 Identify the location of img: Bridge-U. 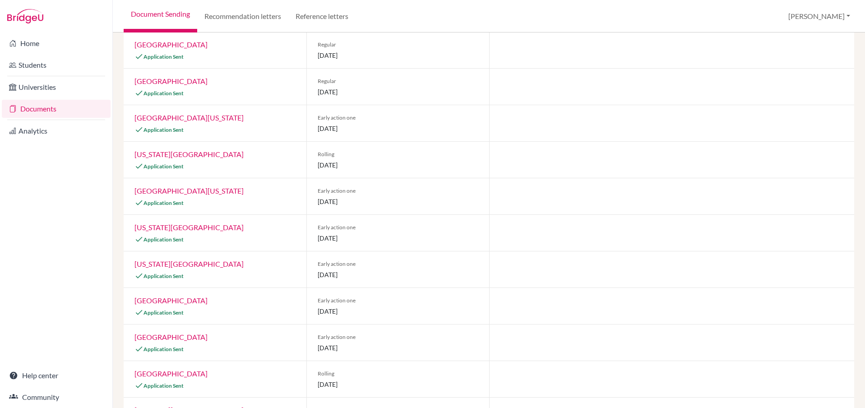
(25, 16).